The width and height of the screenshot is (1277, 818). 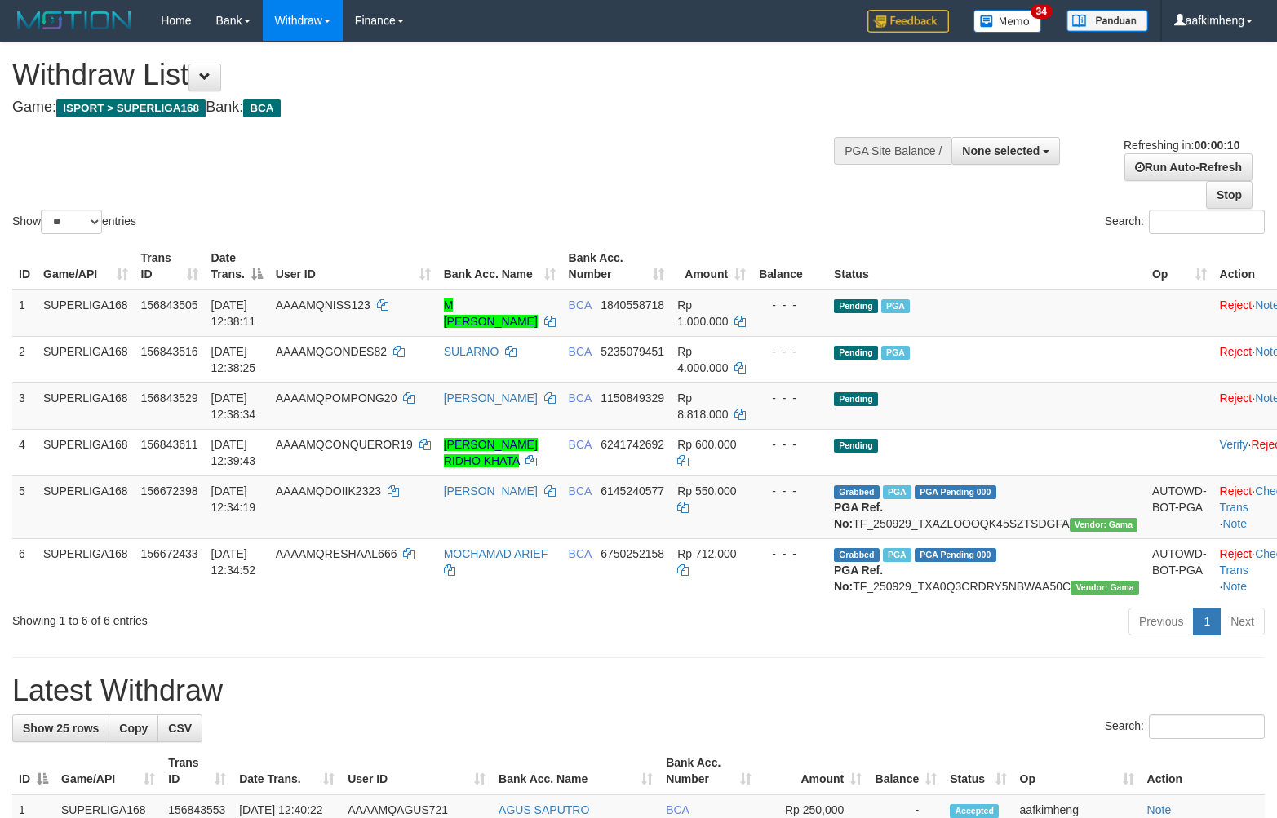 What do you see at coordinates (1234, 445) in the screenshot?
I see `a: Verify` at bounding box center [1234, 445].